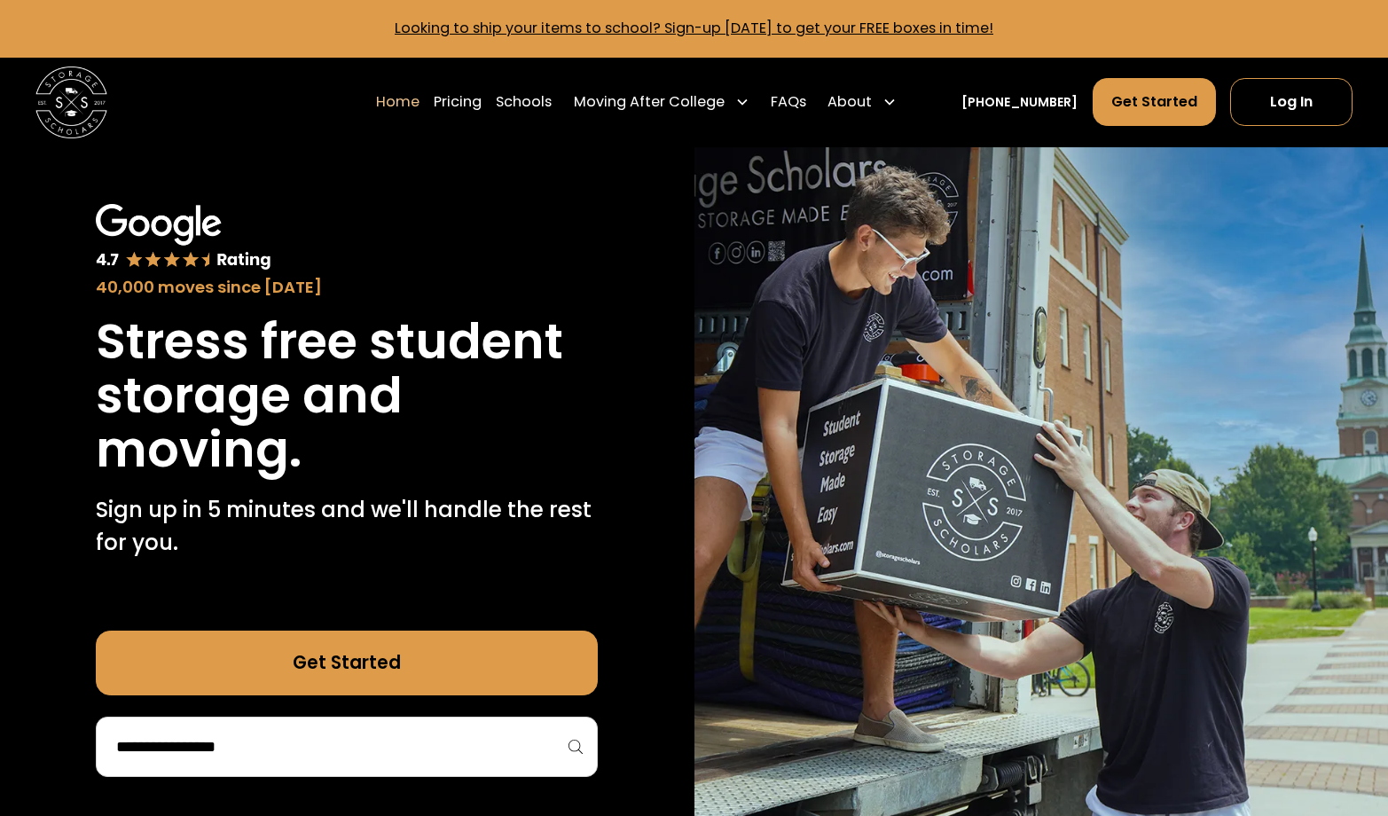  I want to click on a: Log In, so click(1291, 102).